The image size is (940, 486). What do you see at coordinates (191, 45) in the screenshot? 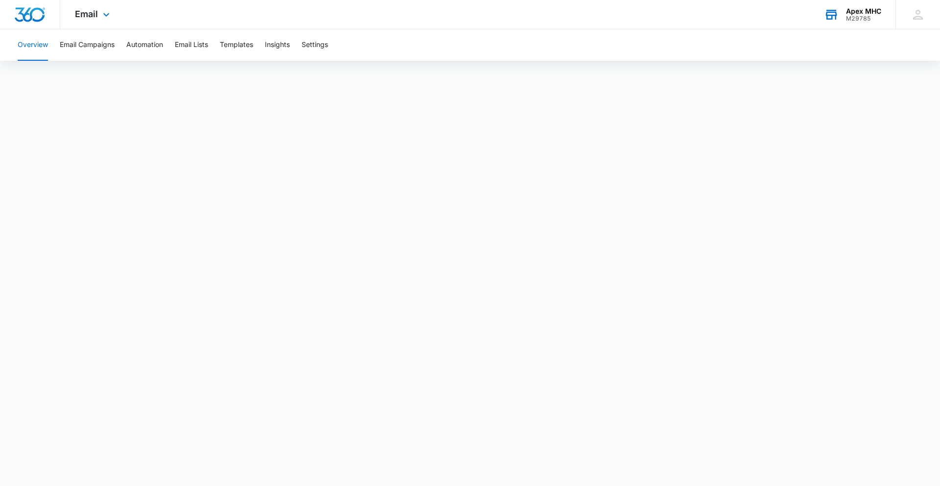
I see `button: Email Lists` at bounding box center [191, 45].